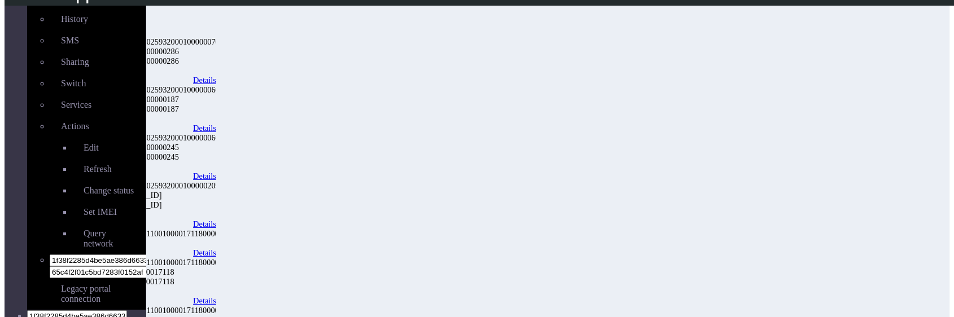  I want to click on span: History, so click(74, 19).